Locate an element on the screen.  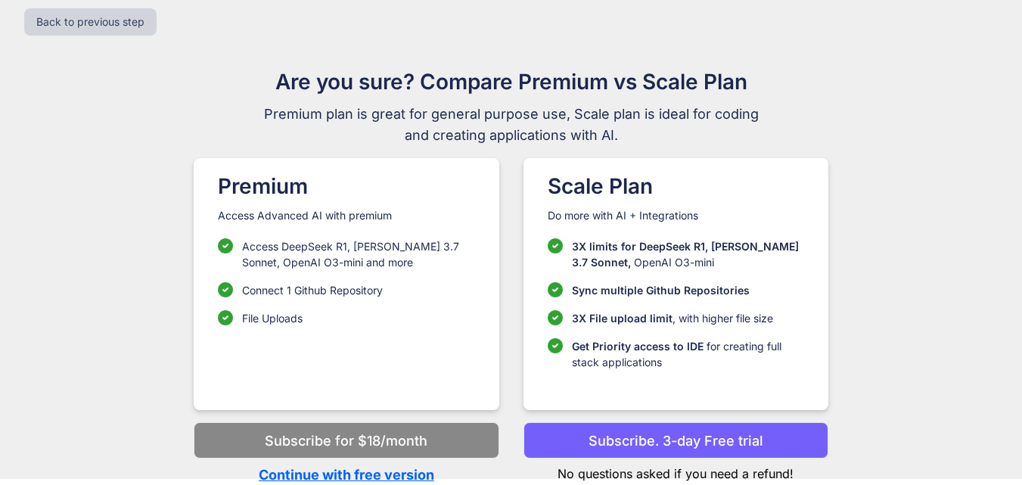
p: Access Advanced AI with premium is located at coordinates (346, 216).